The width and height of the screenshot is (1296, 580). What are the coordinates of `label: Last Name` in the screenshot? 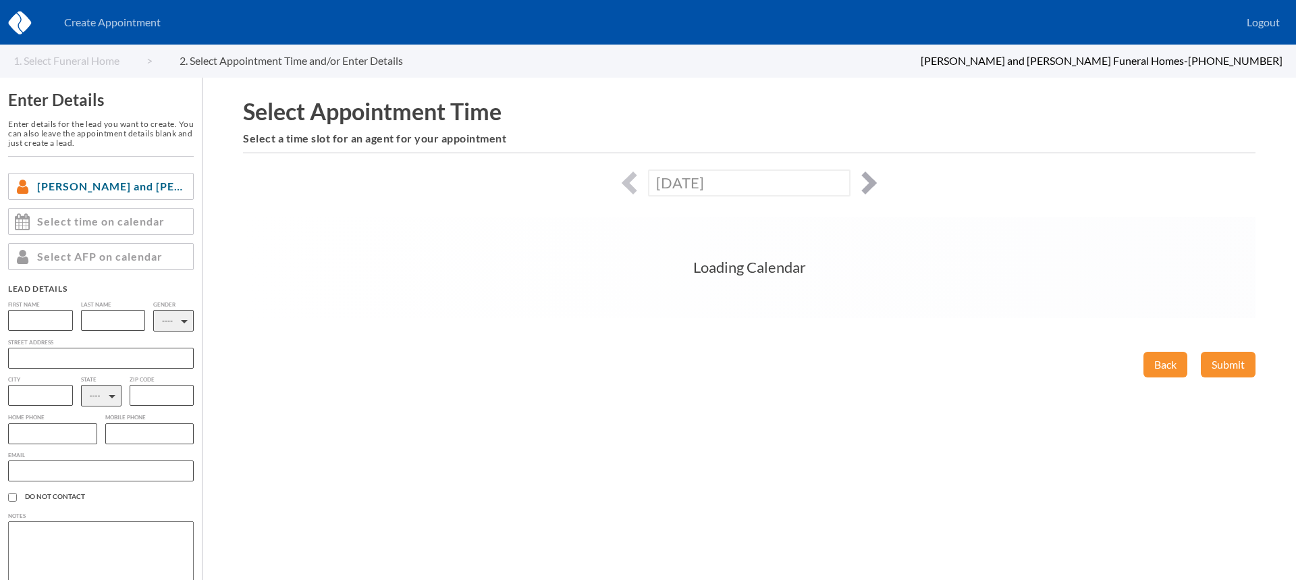 It's located at (113, 304).